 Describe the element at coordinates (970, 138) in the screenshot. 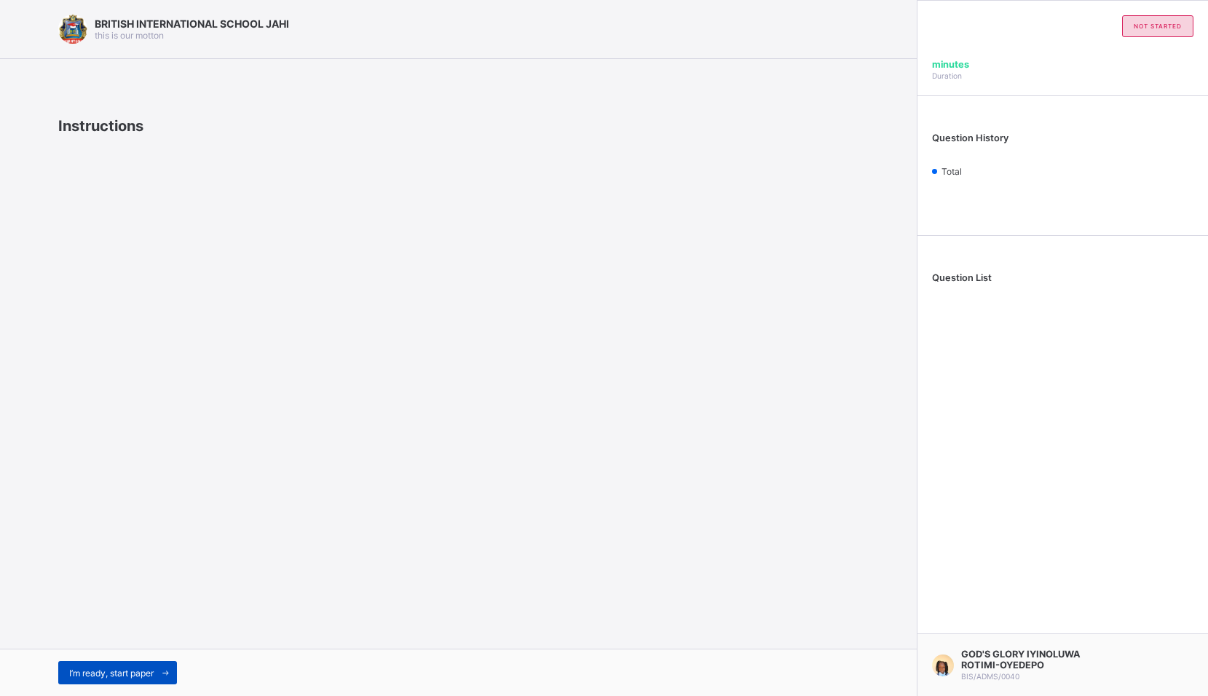

I see `span: Question History` at that location.